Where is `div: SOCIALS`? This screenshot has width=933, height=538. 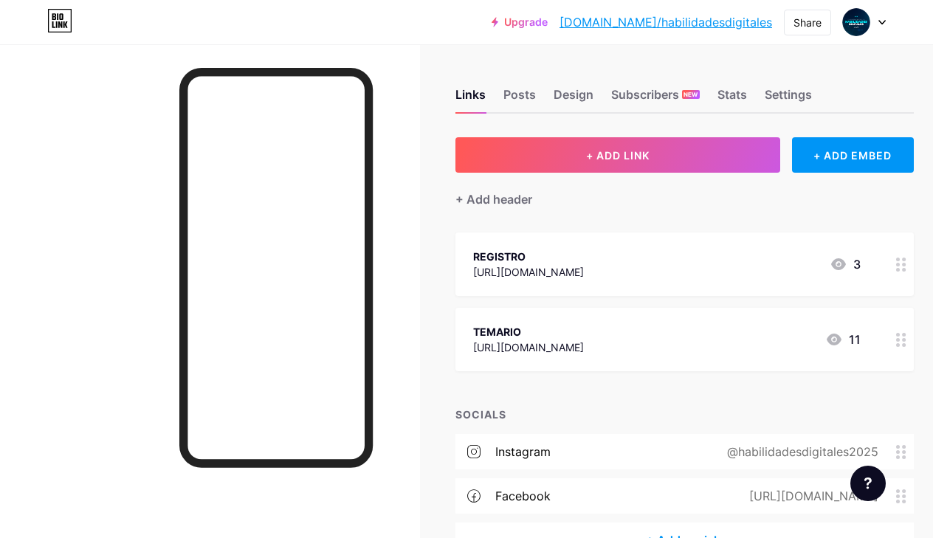 div: SOCIALS is located at coordinates (684, 414).